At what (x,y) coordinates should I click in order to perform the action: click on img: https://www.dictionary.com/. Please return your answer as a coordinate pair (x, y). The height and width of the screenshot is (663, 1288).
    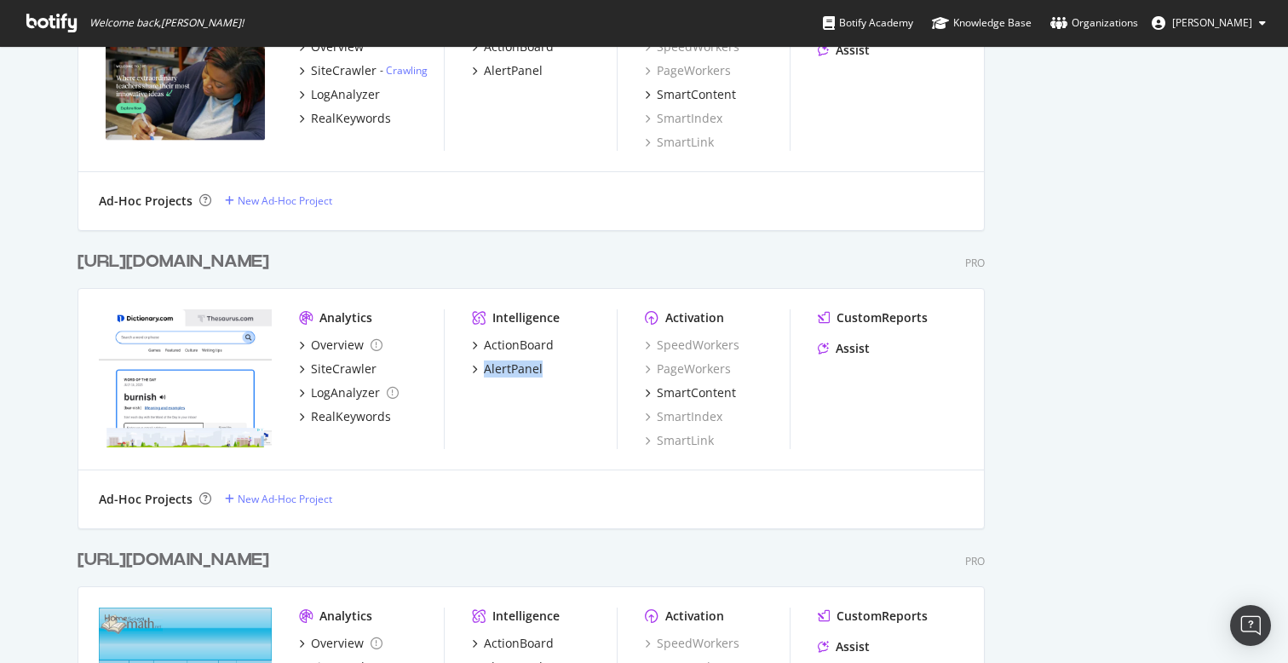
    Looking at the image, I should click on (185, 378).